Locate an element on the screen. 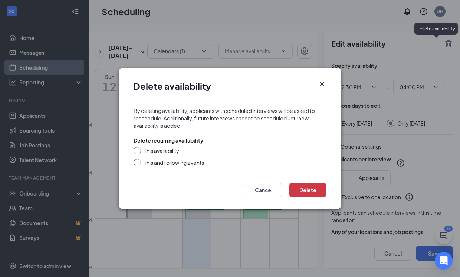 The height and width of the screenshot is (277, 460). button: Delete is located at coordinates (308, 190).